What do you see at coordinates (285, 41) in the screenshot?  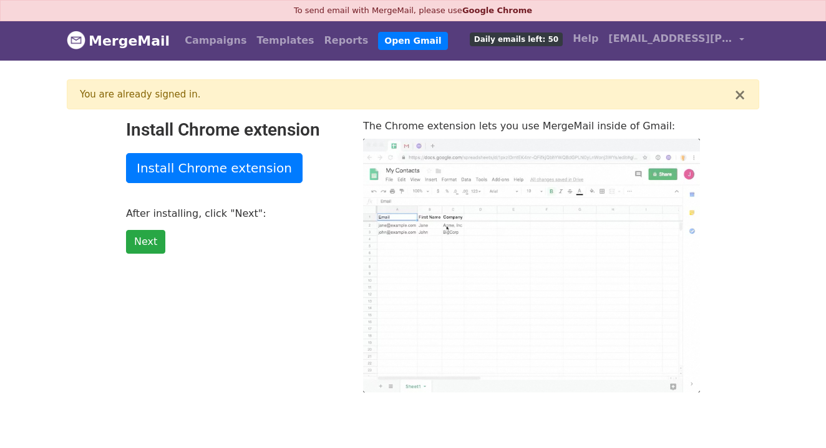 I see `a: Templates` at bounding box center [285, 41].